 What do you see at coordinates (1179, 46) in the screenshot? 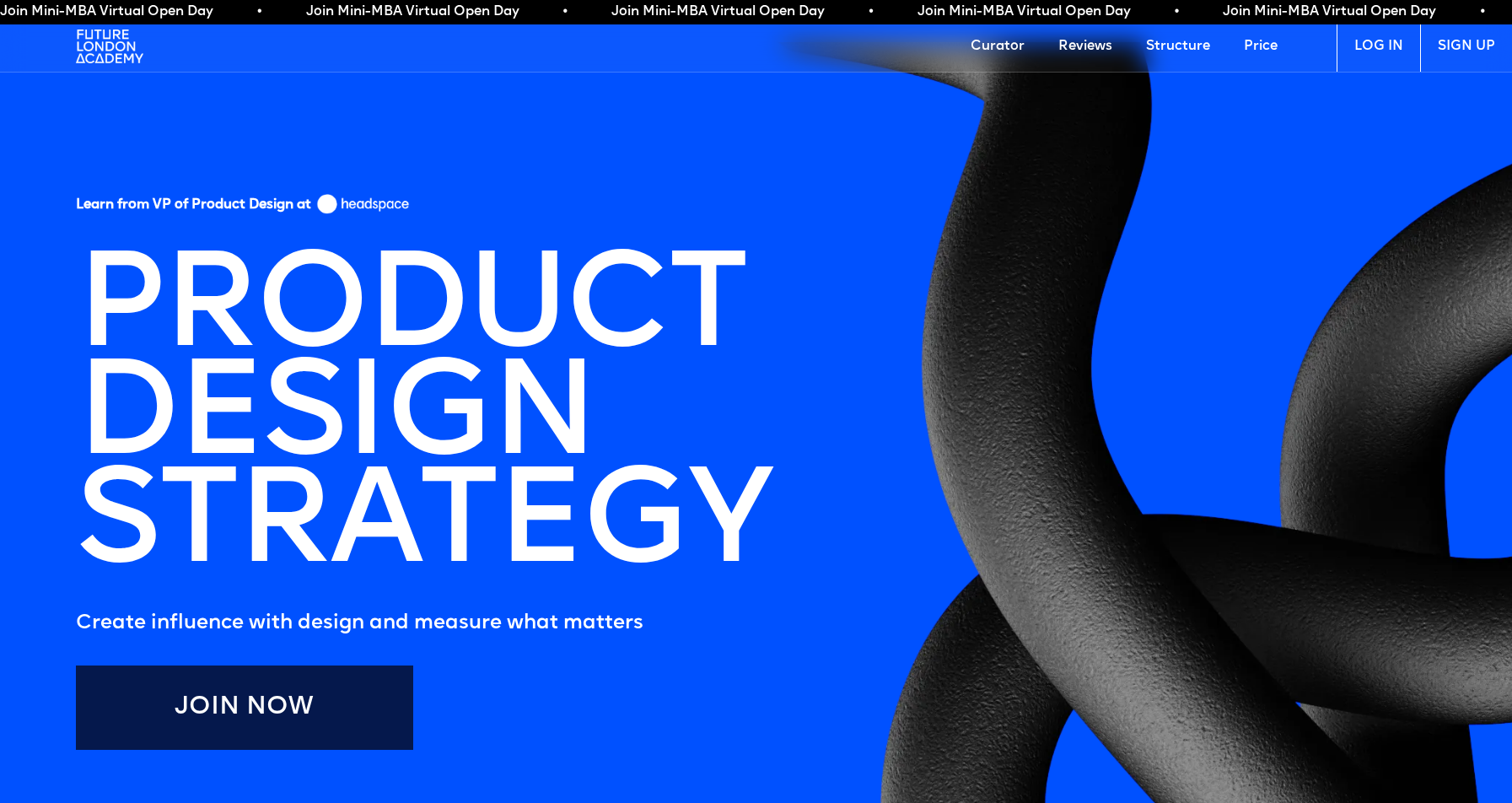
I see `a: Structure` at bounding box center [1179, 46].